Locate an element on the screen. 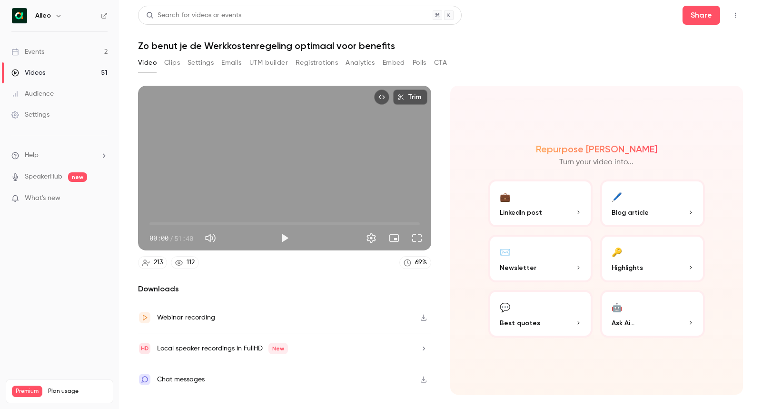 The width and height of the screenshot is (762, 409). h1: Zo benut je de Werkkostenregeling optimaal voor benefits is located at coordinates (440, 46).